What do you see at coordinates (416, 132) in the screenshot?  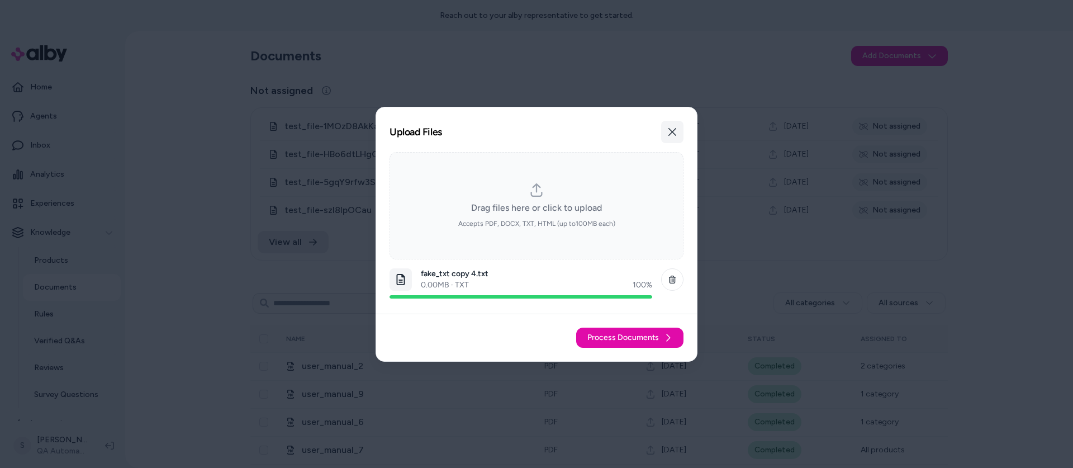 I see `h2: Upload Files` at bounding box center [416, 132].